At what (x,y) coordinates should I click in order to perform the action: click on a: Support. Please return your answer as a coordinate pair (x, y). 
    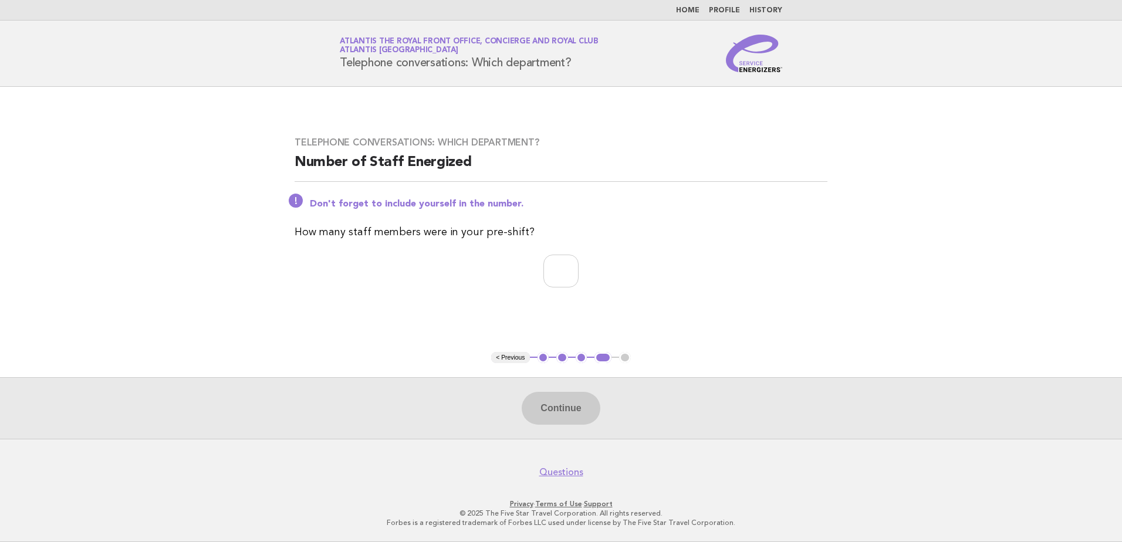
    Looking at the image, I should click on (598, 504).